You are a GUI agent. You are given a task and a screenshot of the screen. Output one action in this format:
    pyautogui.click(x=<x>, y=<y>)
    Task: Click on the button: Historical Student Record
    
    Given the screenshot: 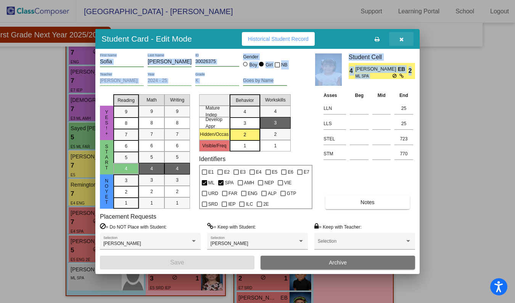 What is the action you would take?
    pyautogui.click(x=278, y=39)
    